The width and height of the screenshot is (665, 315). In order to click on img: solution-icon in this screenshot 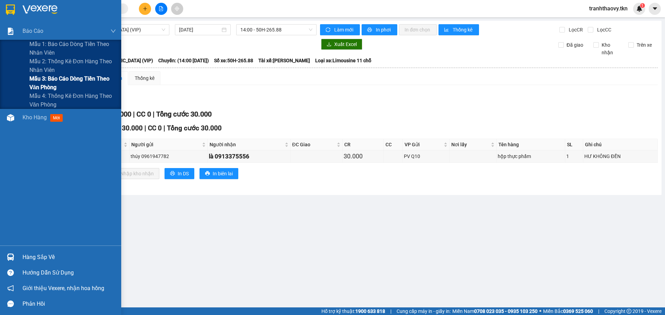, I will do `click(10, 31)`.